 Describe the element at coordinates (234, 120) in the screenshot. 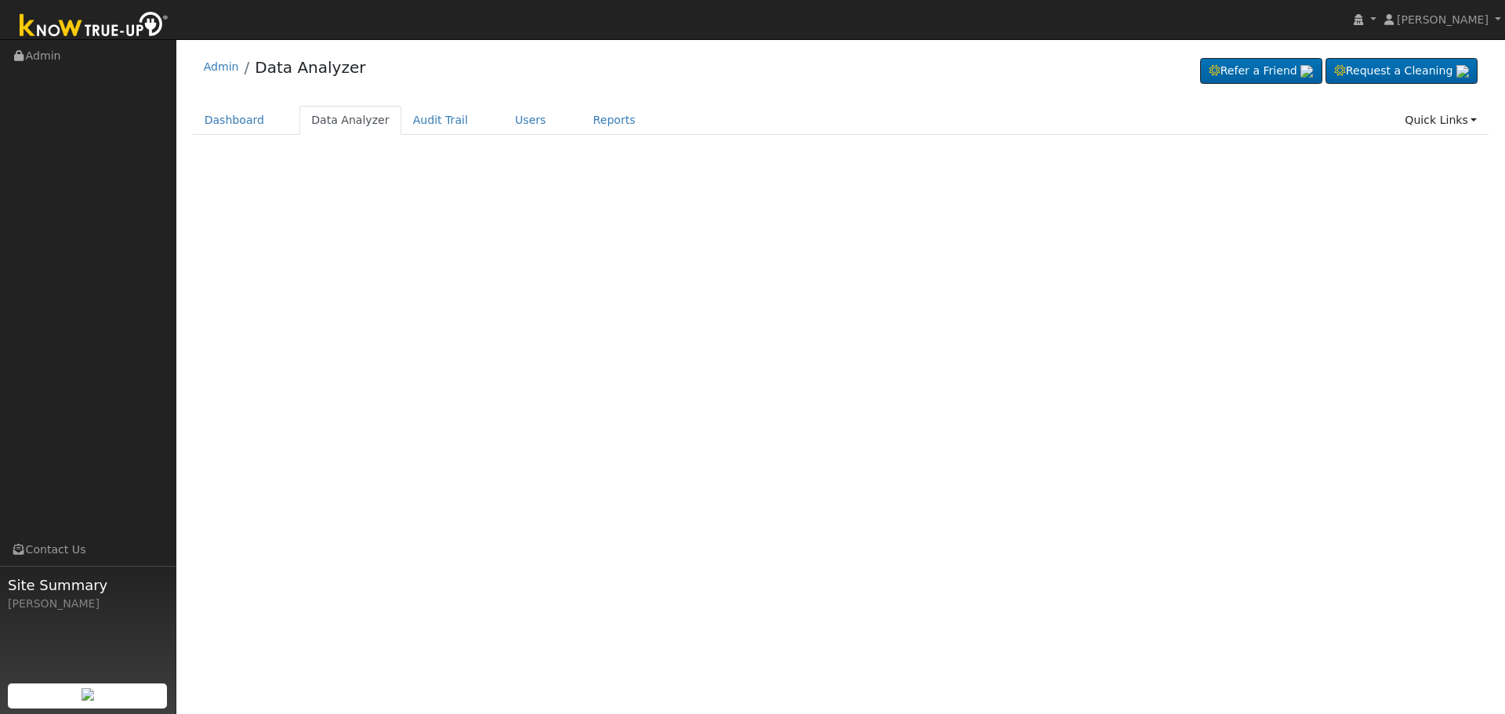

I see `a: Dashboard` at that location.